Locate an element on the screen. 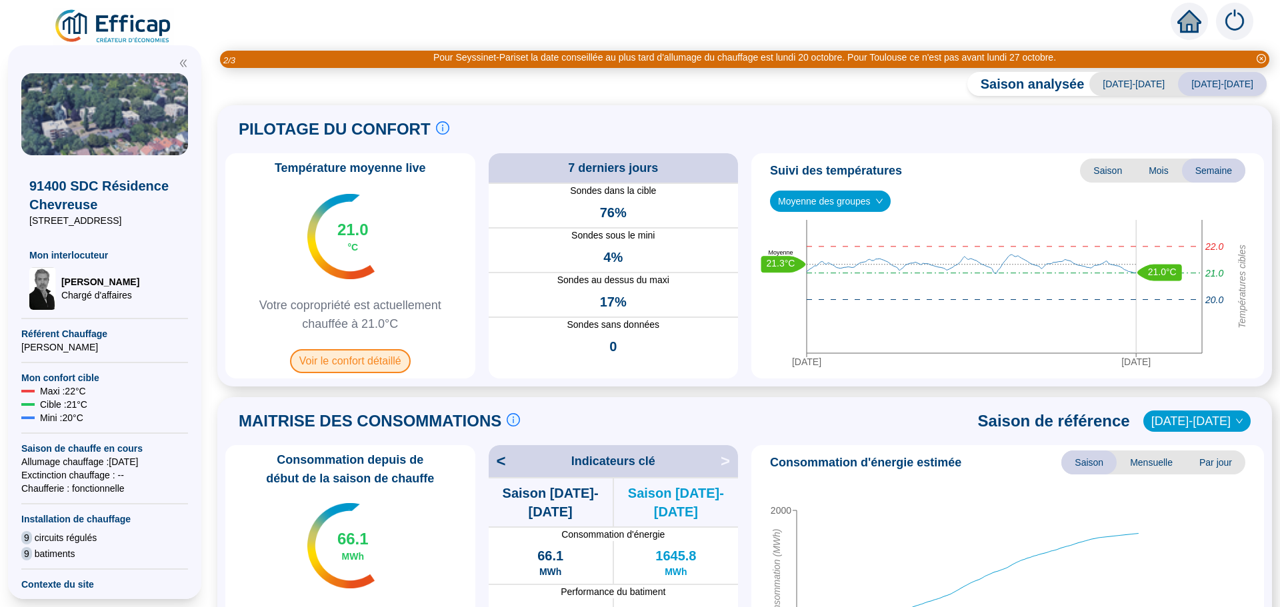 The width and height of the screenshot is (1280, 607). span: Saison de référence is located at coordinates (1054, 421).